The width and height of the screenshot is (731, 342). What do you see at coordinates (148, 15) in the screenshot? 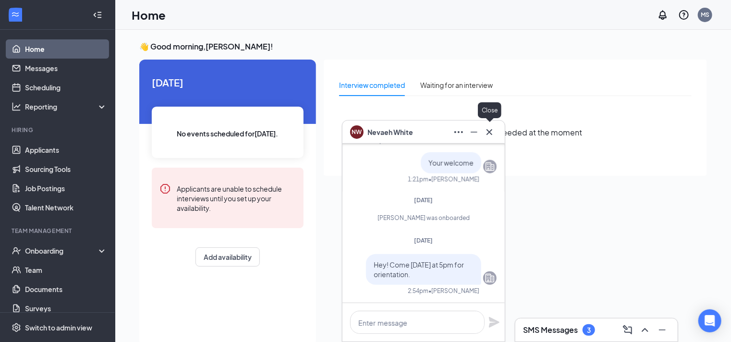
I see `h1: Home` at bounding box center [148, 15].